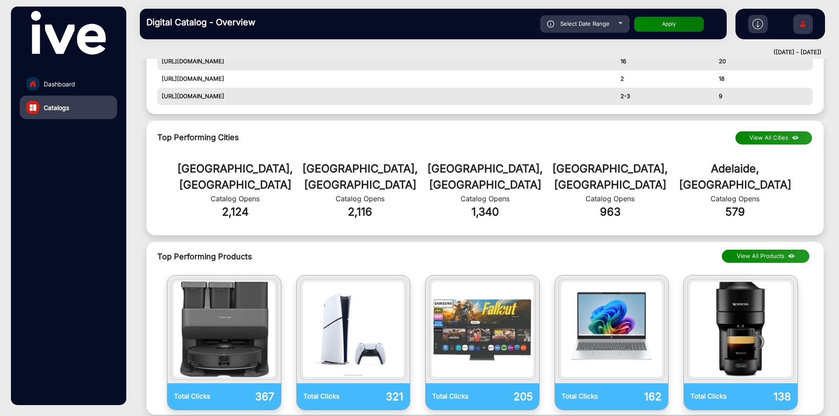 This screenshot has height=416, width=839. I want to click on button: View All Productsview all products, so click(765, 256).